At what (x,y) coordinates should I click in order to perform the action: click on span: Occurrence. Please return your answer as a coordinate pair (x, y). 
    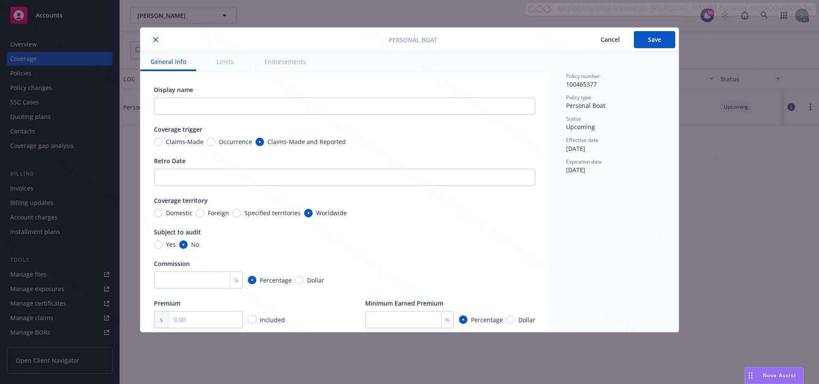
    Looking at the image, I should click on (235, 142).